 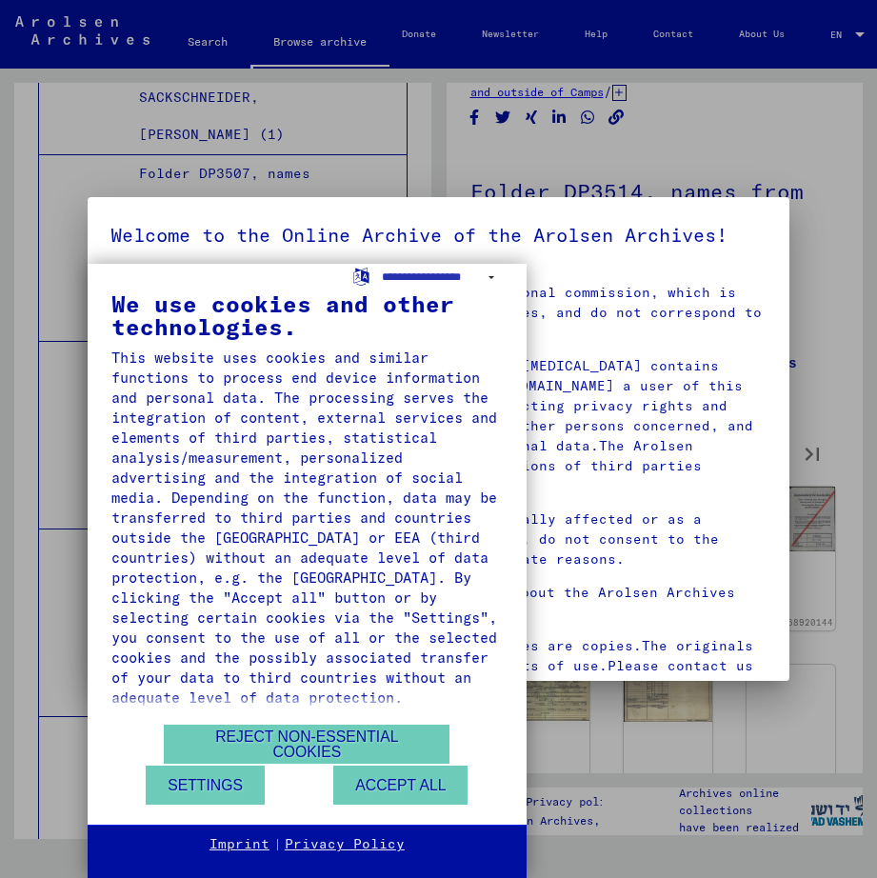 I want to click on button: Reject non-essential cookies, so click(x=306, y=743).